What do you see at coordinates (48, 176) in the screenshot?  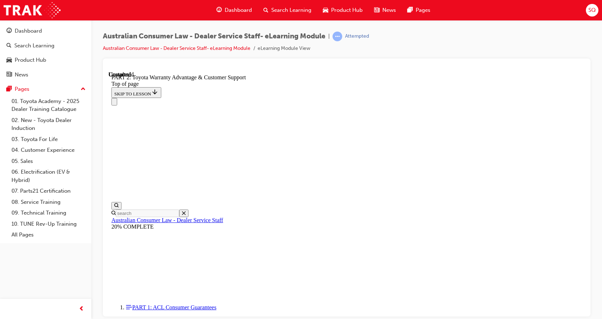 I see `a: 06. Electrification (EV & Hybrid)` at bounding box center [48, 176].